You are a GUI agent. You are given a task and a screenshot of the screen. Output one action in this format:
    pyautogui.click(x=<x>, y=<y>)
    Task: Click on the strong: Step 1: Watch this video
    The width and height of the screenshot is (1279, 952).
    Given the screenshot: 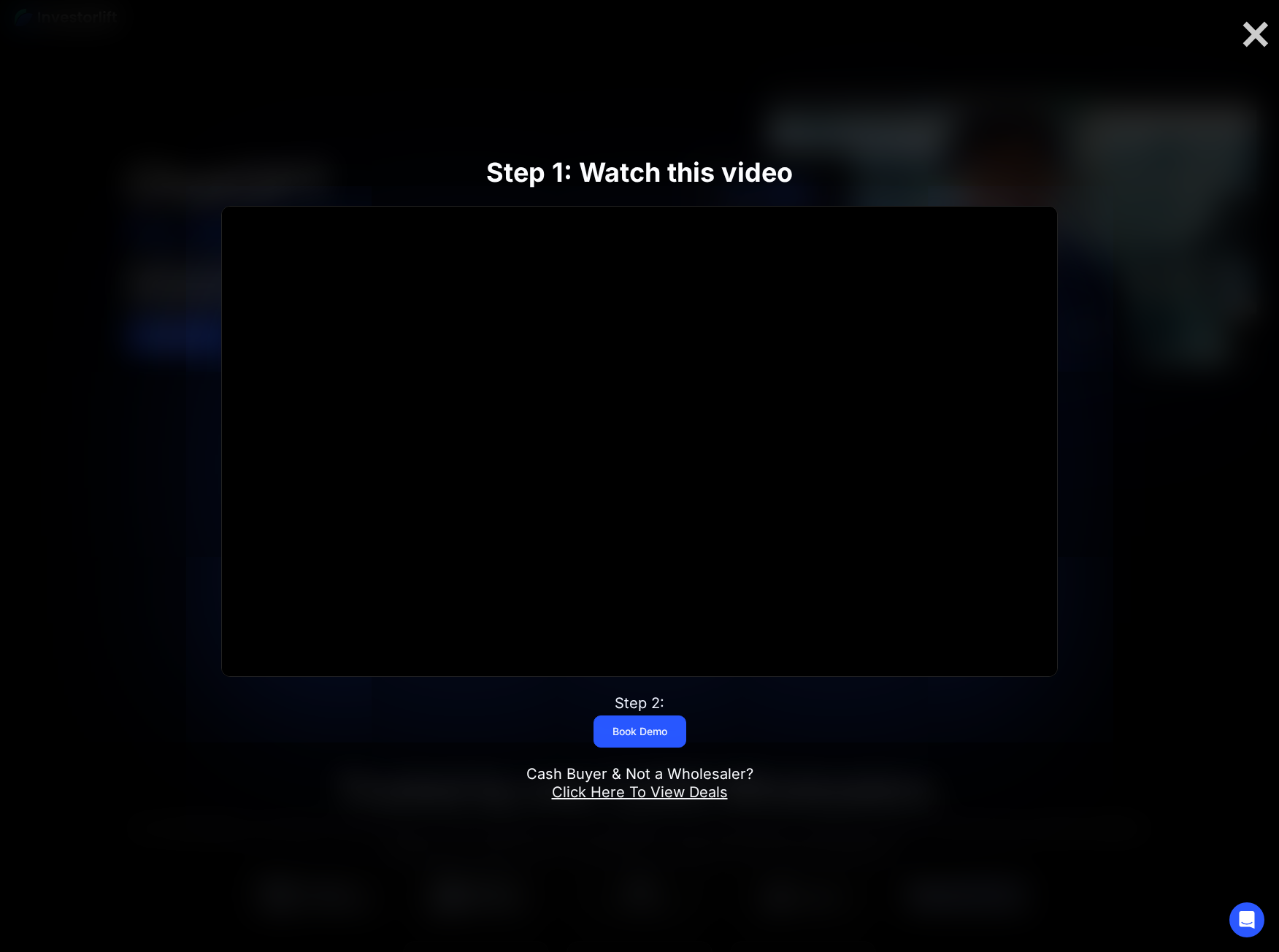 What is the action you would take?
    pyautogui.click(x=640, y=172)
    